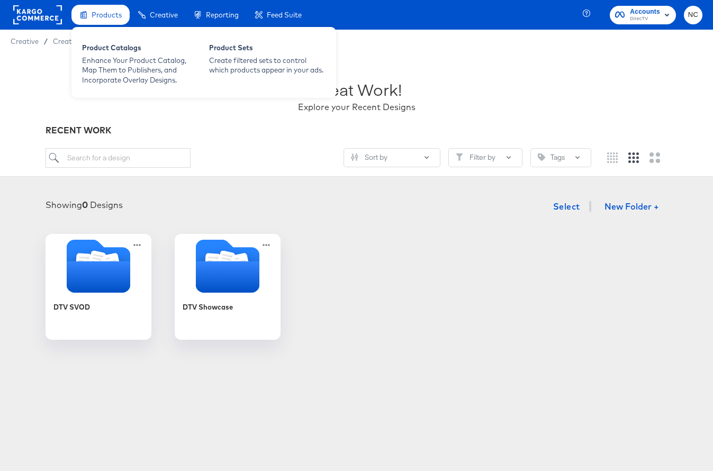 This screenshot has width=713, height=471. I want to click on span: Creative Home, so click(77, 41).